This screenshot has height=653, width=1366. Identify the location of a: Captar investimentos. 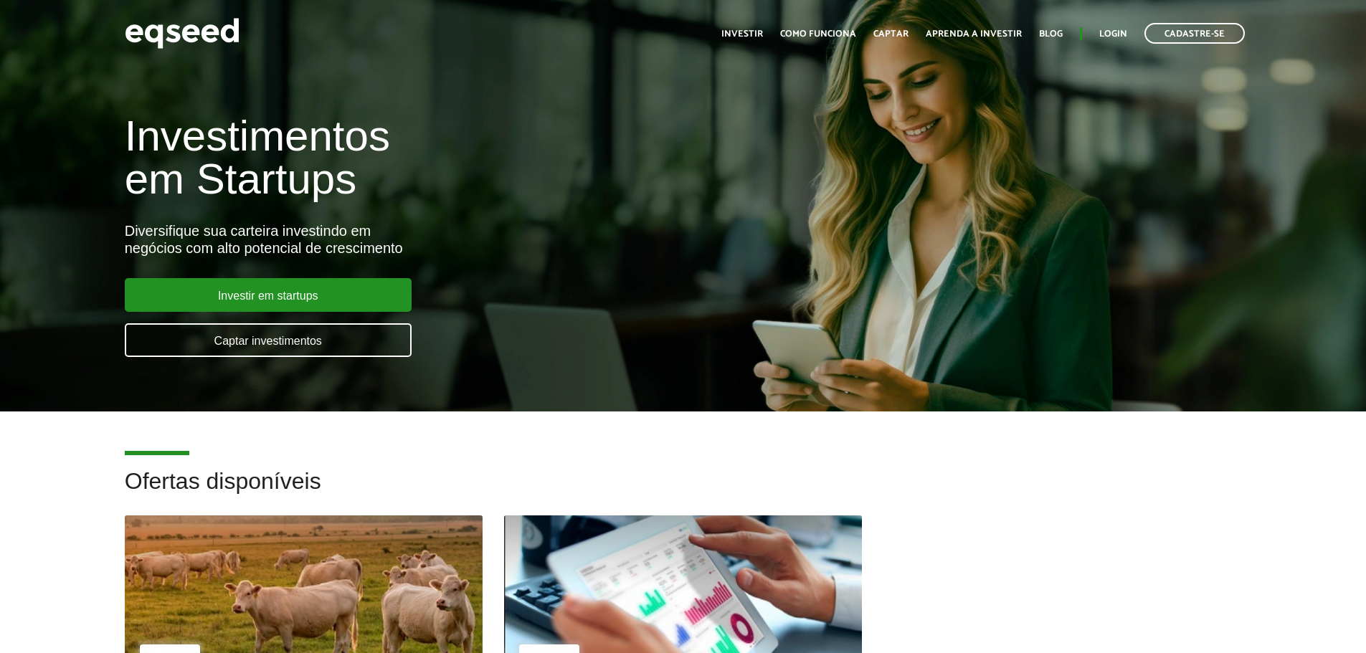
(268, 340).